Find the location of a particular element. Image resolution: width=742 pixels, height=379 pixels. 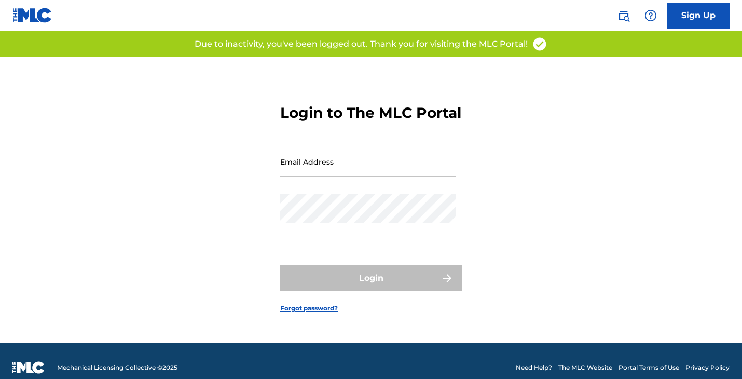

h3: Login to The MLC Portal is located at coordinates (370, 113).